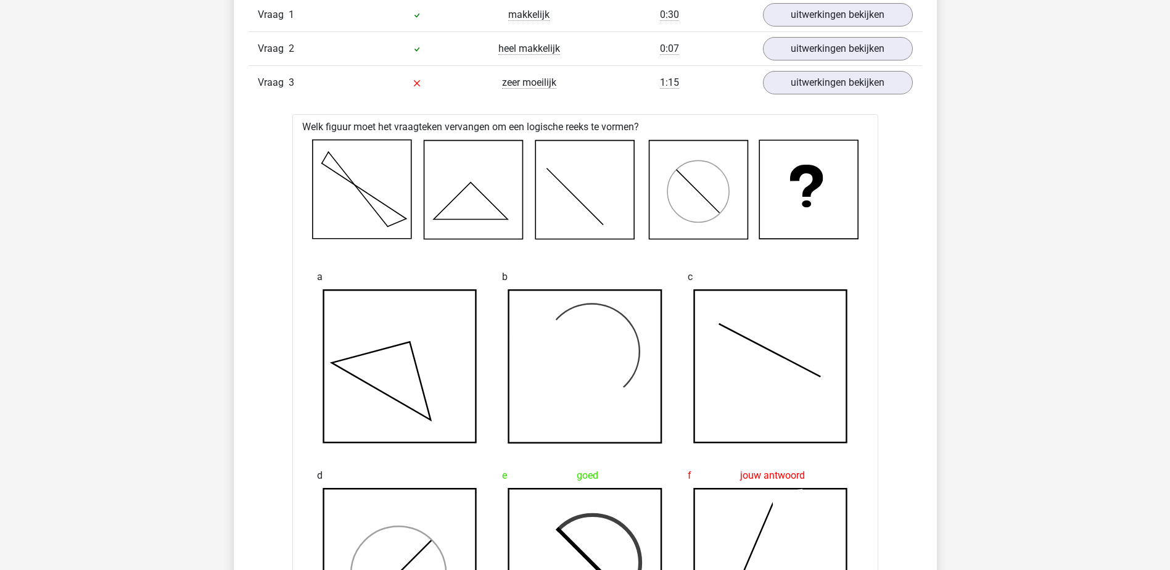 Image resolution: width=1170 pixels, height=570 pixels. Describe the element at coordinates (320, 476) in the screenshot. I see `span: d` at that location.